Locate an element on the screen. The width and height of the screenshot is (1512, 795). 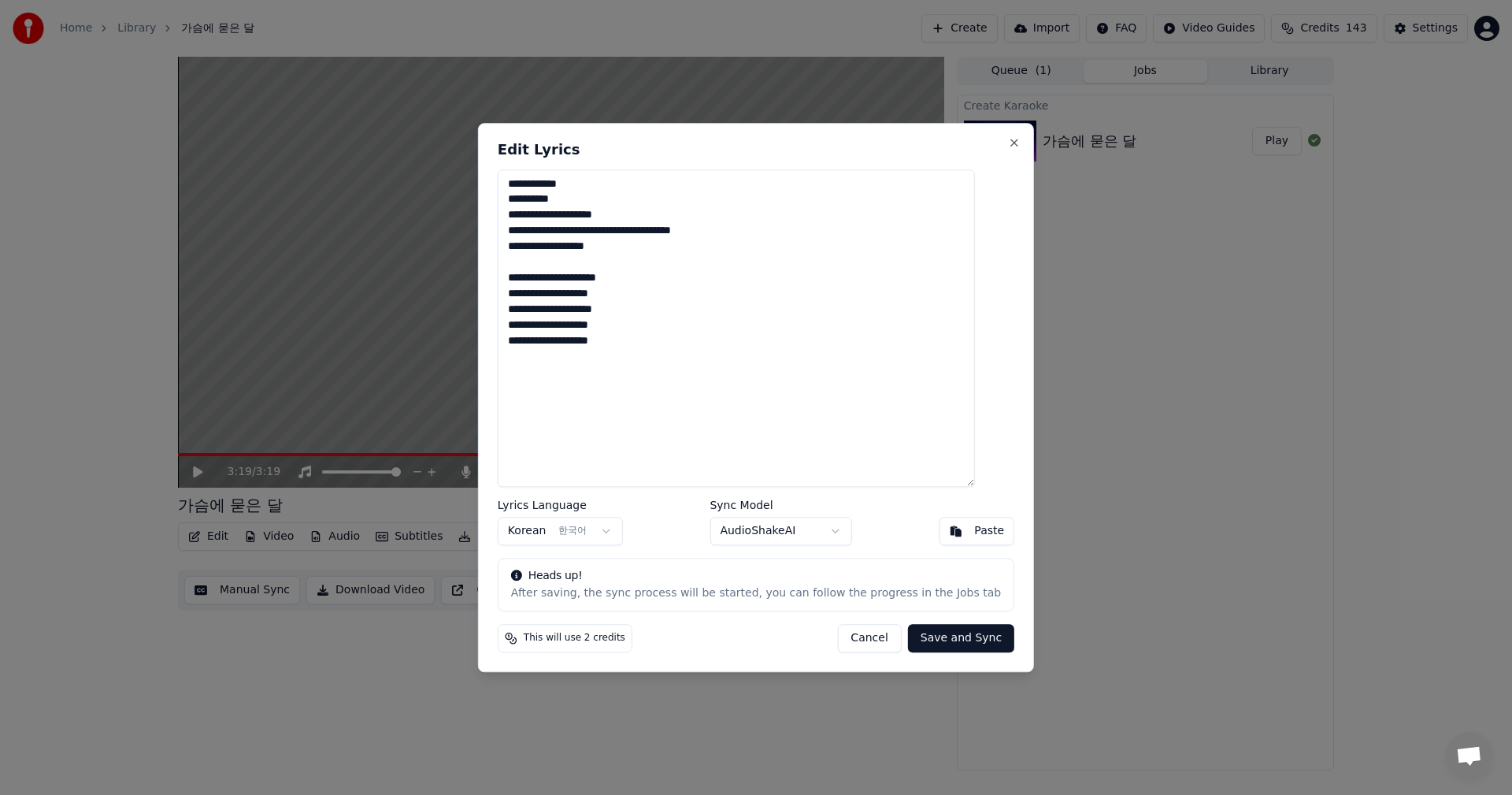
div: After saving, the sync process will be started, you can follow the progress in the Jobs tab is located at coordinates (756, 594).